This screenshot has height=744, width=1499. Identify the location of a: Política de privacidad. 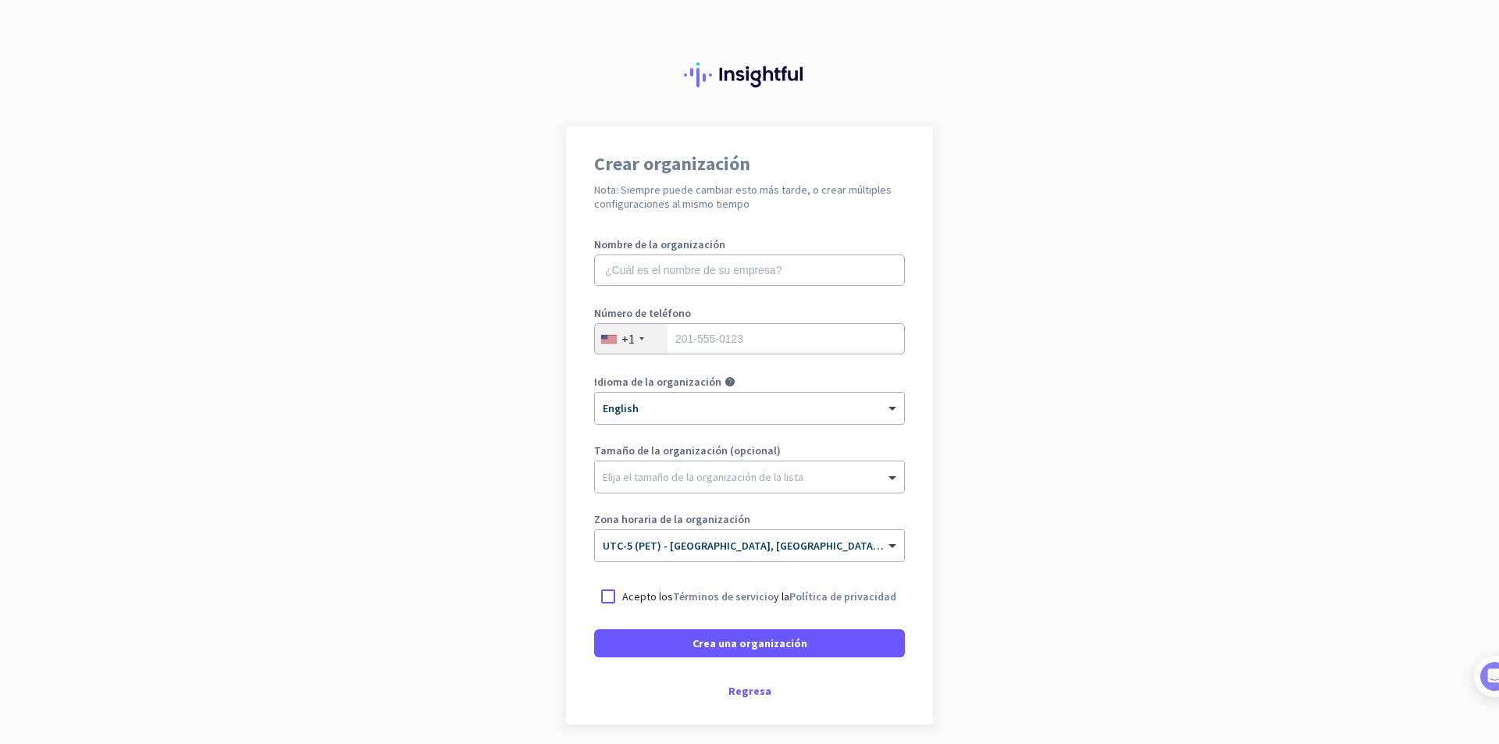
(843, 597).